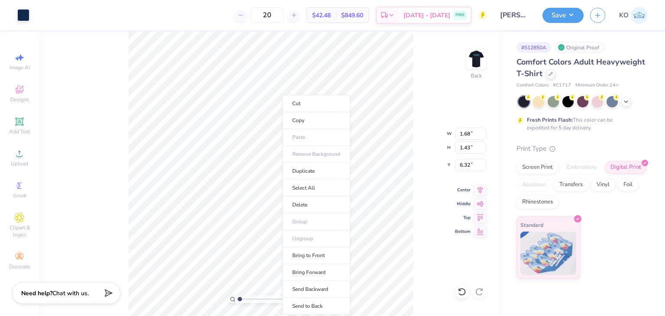  Describe the element at coordinates (71, 293) in the screenshot. I see `span: Chat with us.` at that location.